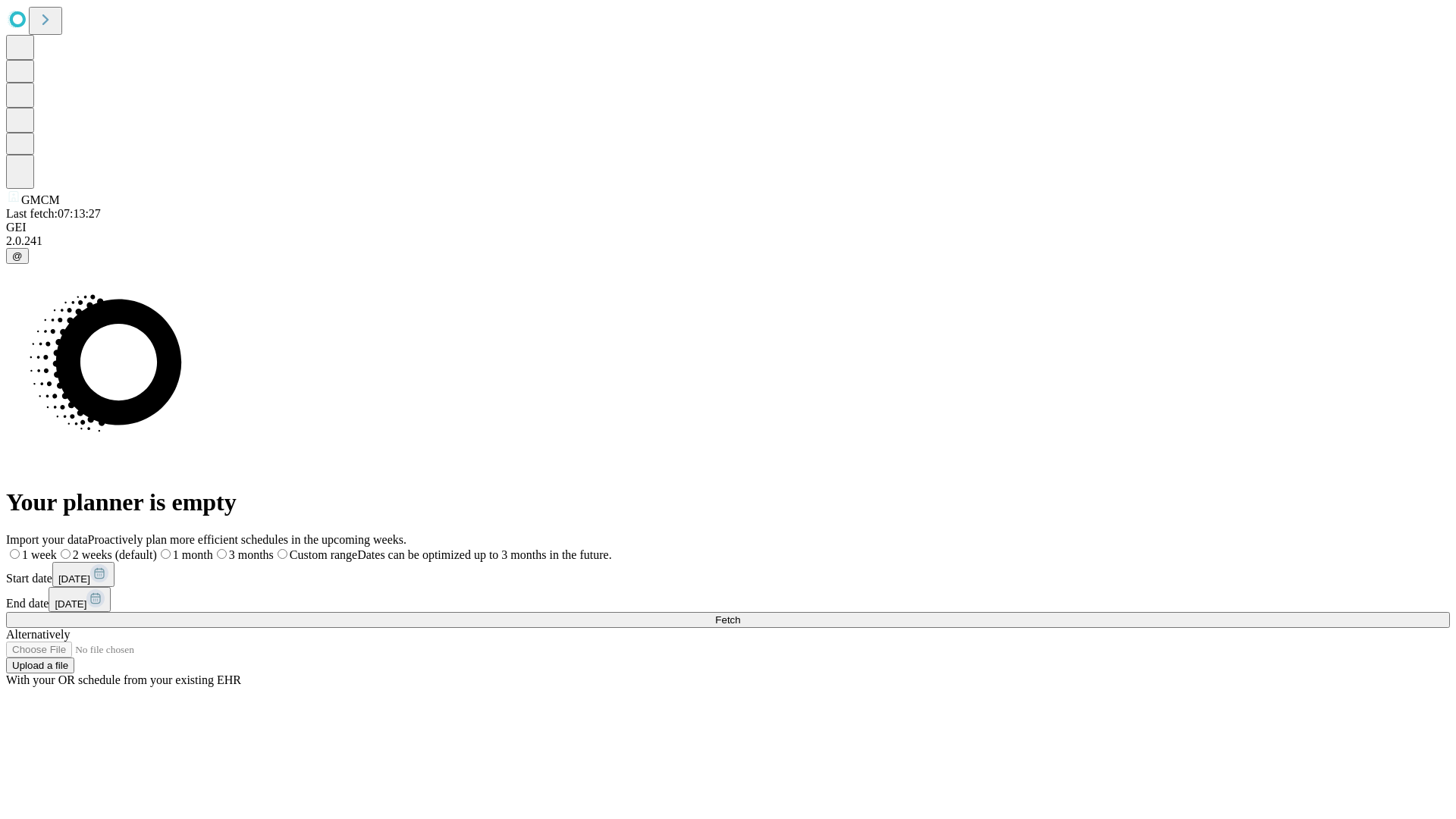 The width and height of the screenshot is (1456, 819). What do you see at coordinates (123, 680) in the screenshot?
I see `span: With your OR schedule from your existing EHR` at bounding box center [123, 680].